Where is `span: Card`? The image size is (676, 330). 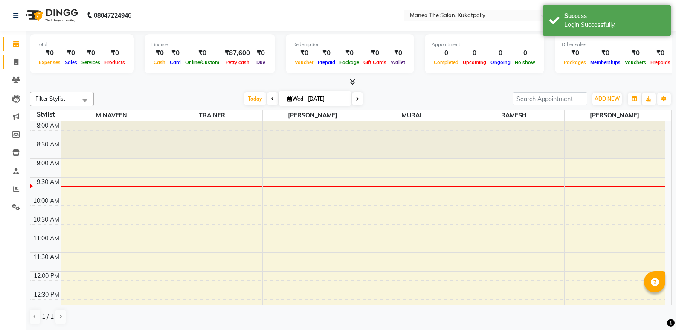
span: Card is located at coordinates (175, 62).